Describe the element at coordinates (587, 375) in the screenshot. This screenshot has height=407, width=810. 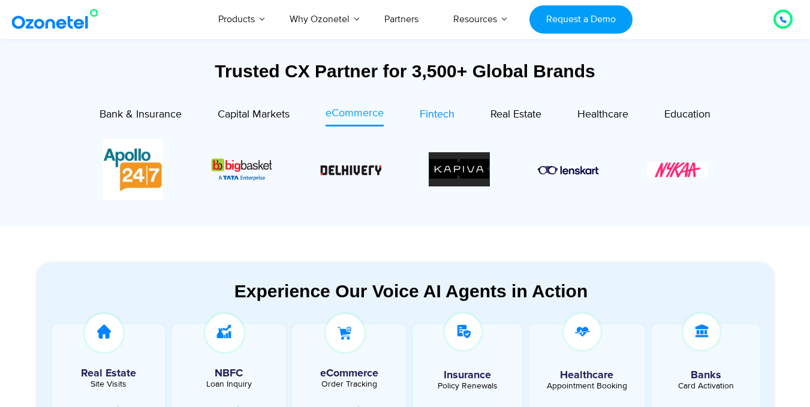
I see `h5: Healthcare` at that location.